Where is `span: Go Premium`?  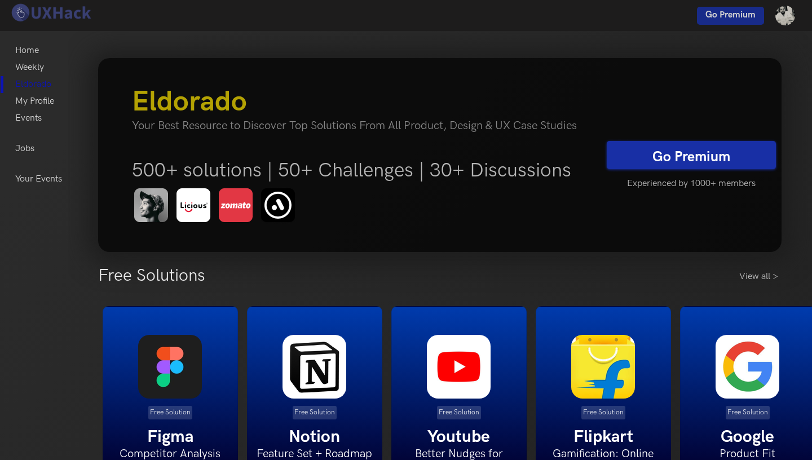
span: Go Premium is located at coordinates (730, 15).